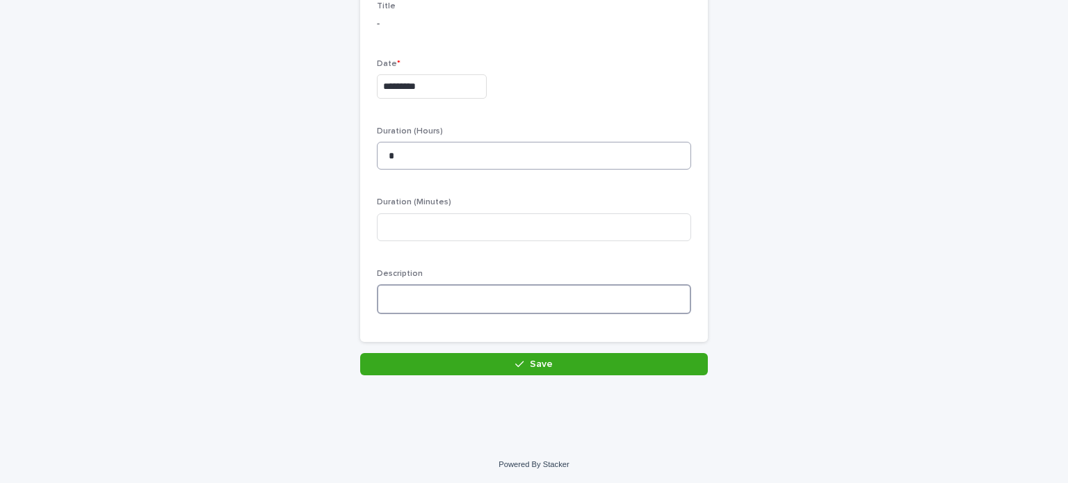  I want to click on span: Description, so click(400, 274).